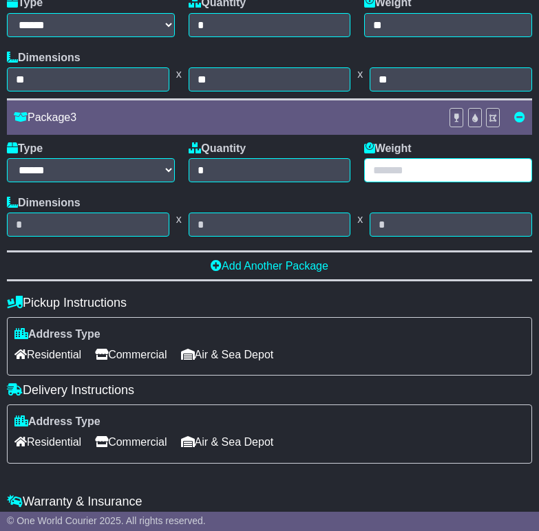 The width and height of the screenshot is (539, 531). Describe the element at coordinates (269, 502) in the screenshot. I see `h4: Warranty & Insurance` at that location.